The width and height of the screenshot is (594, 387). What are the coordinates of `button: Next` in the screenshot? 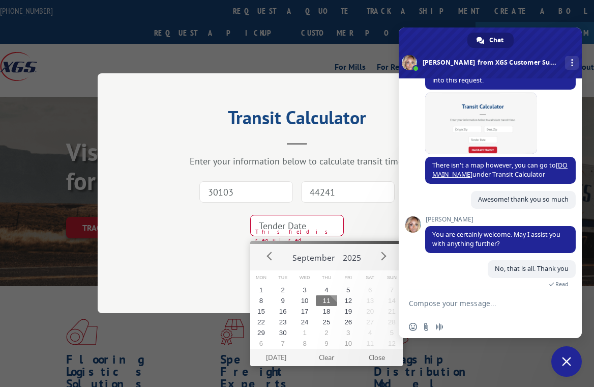 It's located at (383, 256).